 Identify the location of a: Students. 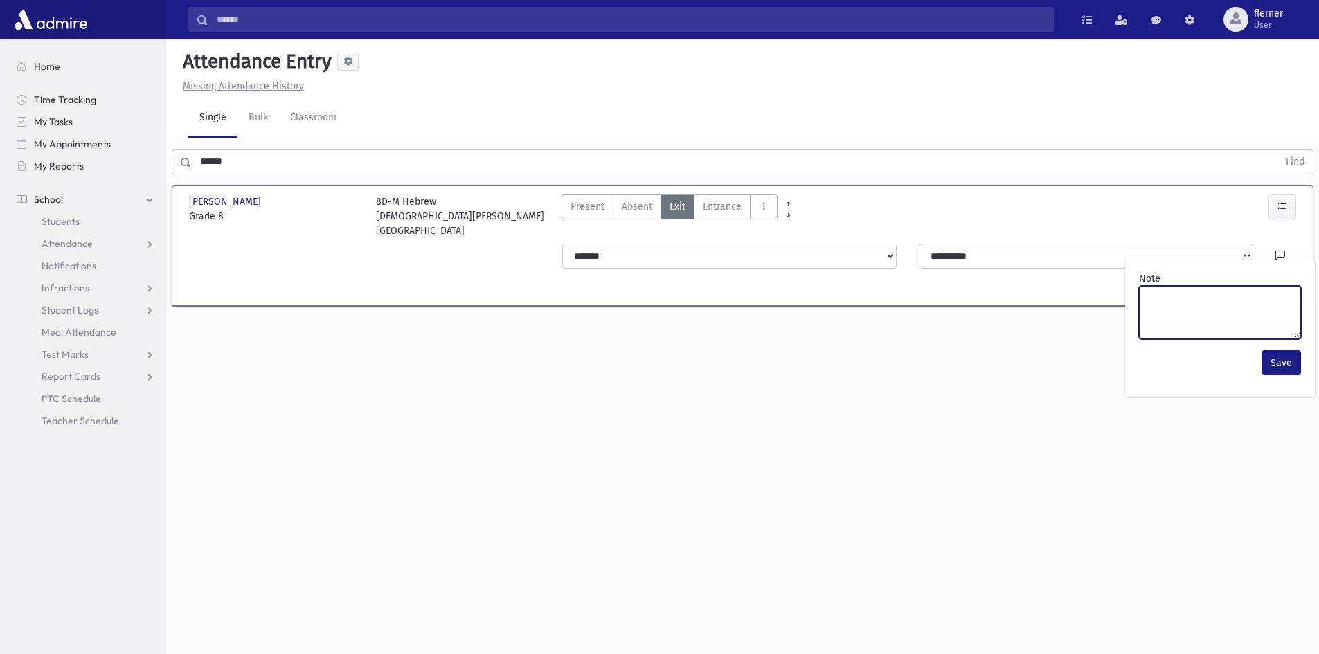
(85, 222).